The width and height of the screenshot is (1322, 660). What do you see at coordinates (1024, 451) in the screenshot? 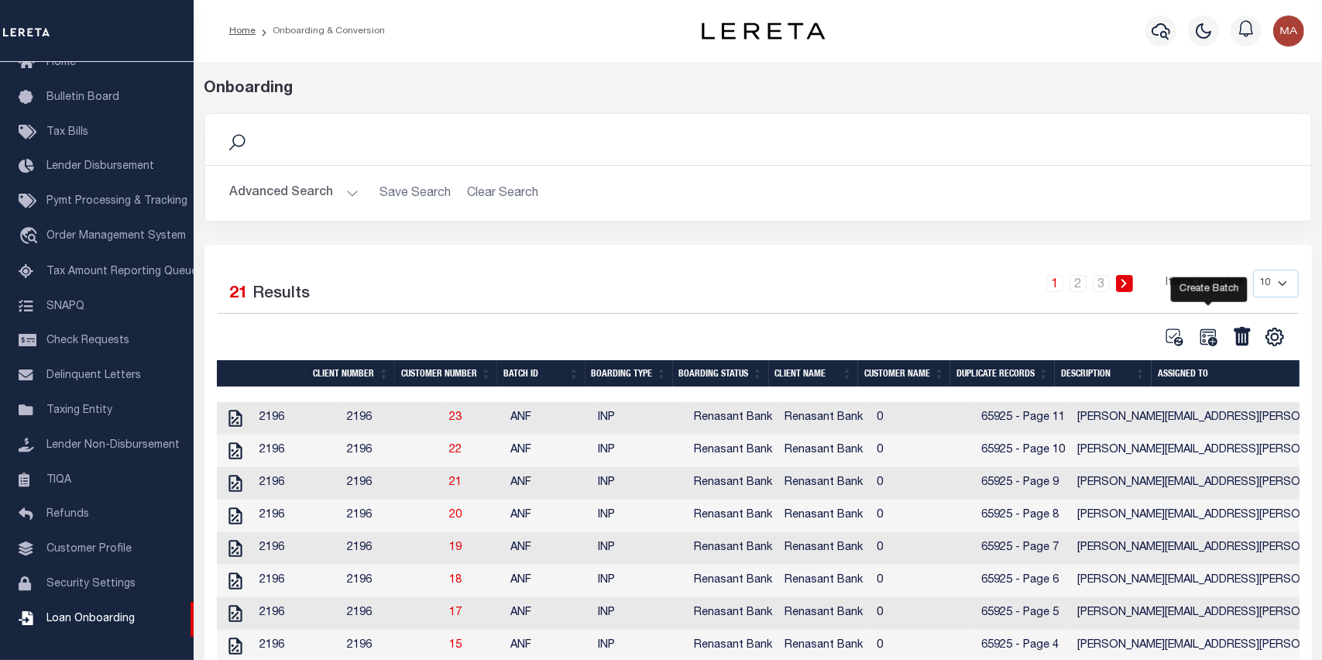
I see `td: 65925 - Page 10` at bounding box center [1024, 451].